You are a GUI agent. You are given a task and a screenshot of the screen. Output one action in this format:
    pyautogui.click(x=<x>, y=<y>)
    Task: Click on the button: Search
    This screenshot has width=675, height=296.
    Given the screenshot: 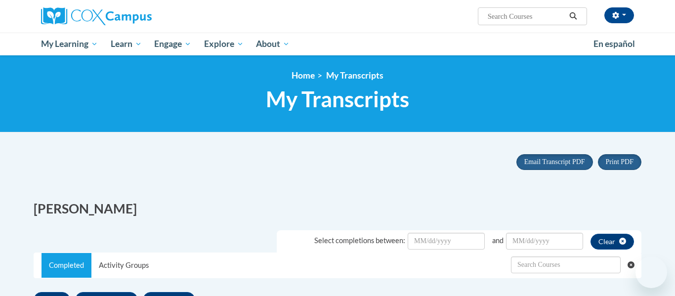 What is the action you would take?
    pyautogui.click(x=573, y=16)
    